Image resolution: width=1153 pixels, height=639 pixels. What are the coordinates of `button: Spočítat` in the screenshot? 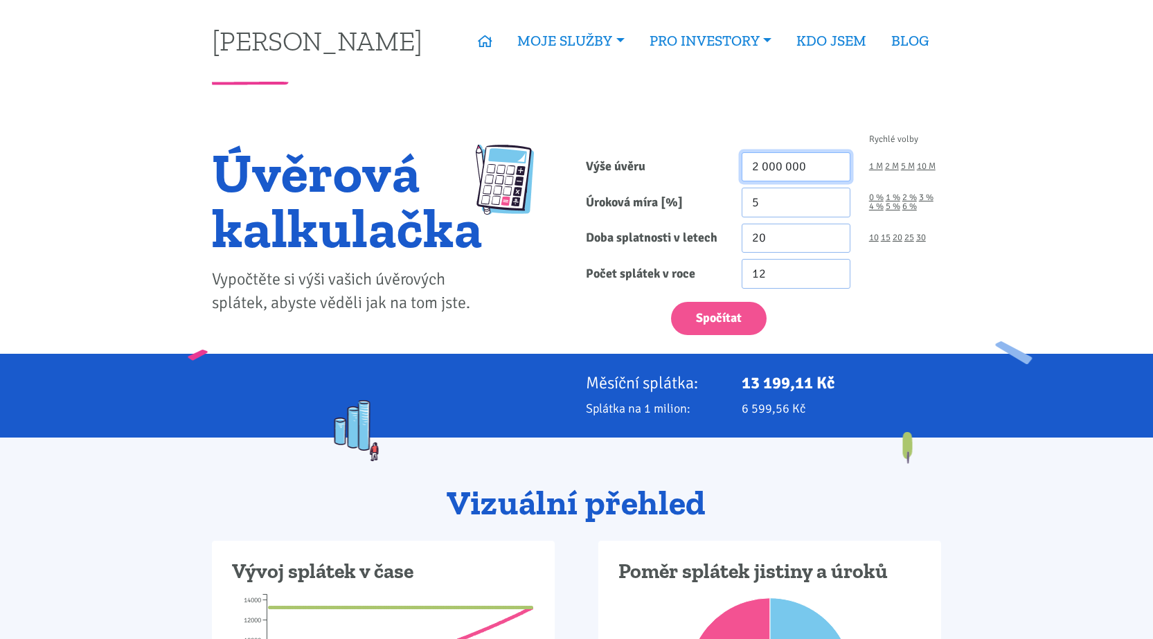 It's located at (719, 318).